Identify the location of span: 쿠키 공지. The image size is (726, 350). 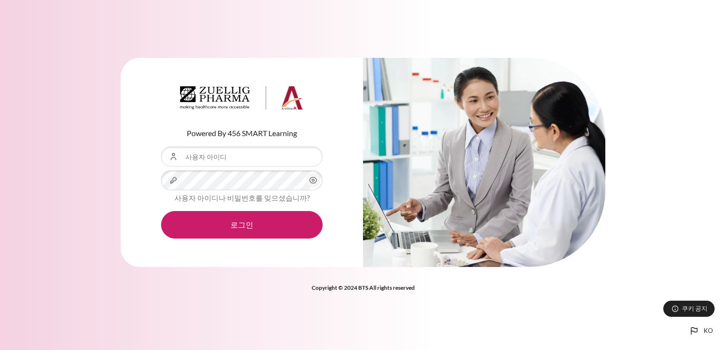
(694, 309).